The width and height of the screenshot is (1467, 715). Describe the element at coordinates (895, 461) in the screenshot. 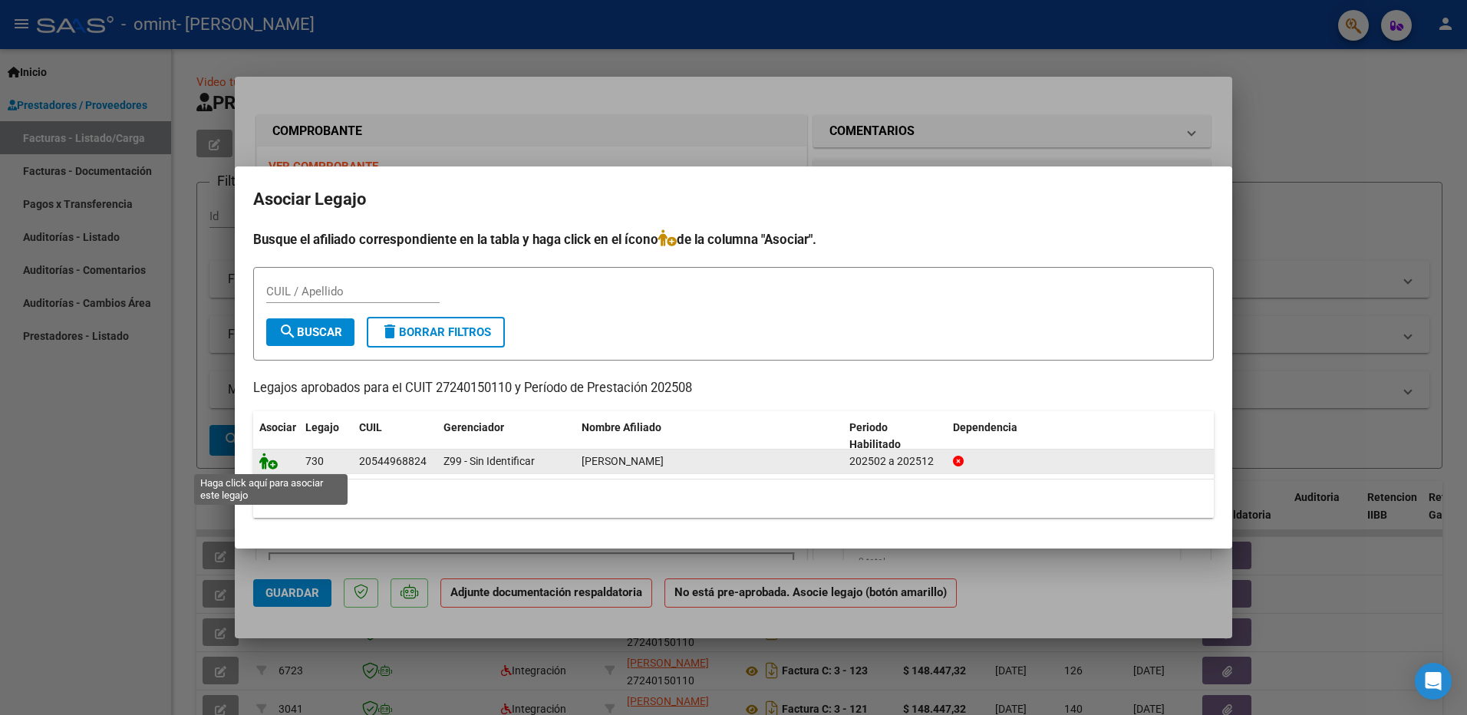

I see `div: 202502 a 202512` at that location.